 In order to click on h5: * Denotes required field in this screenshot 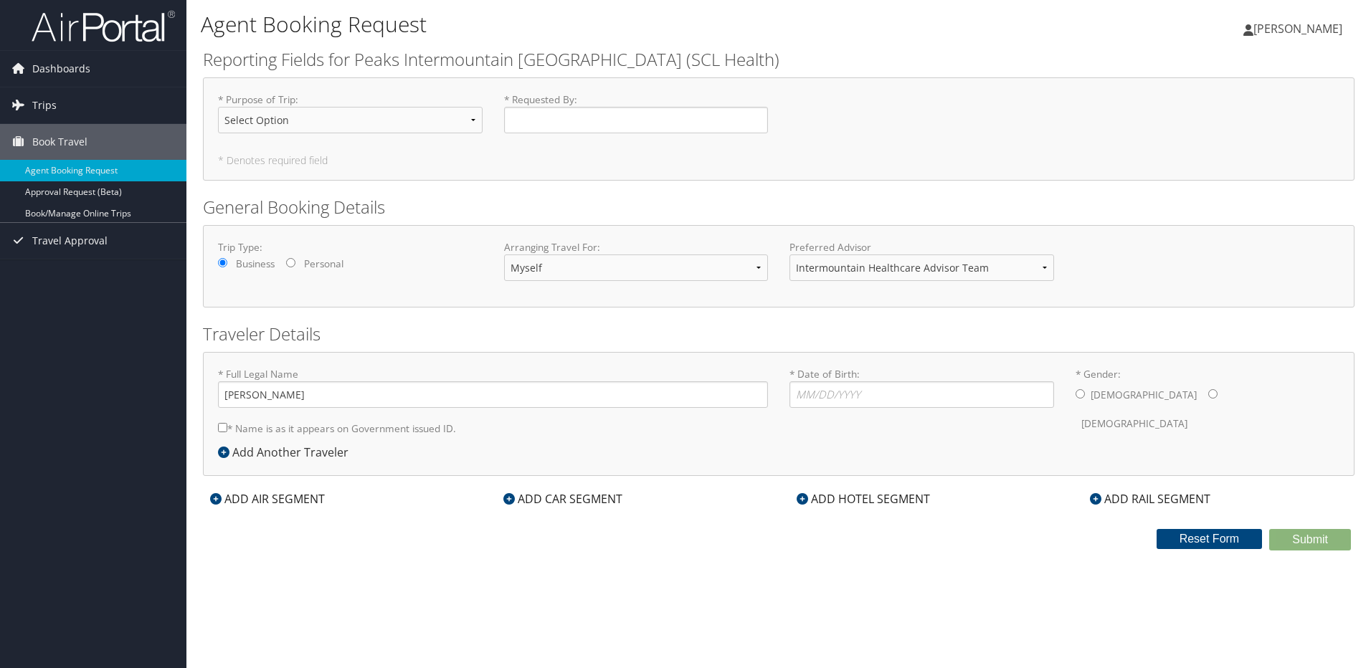, I will do `click(779, 161)`.